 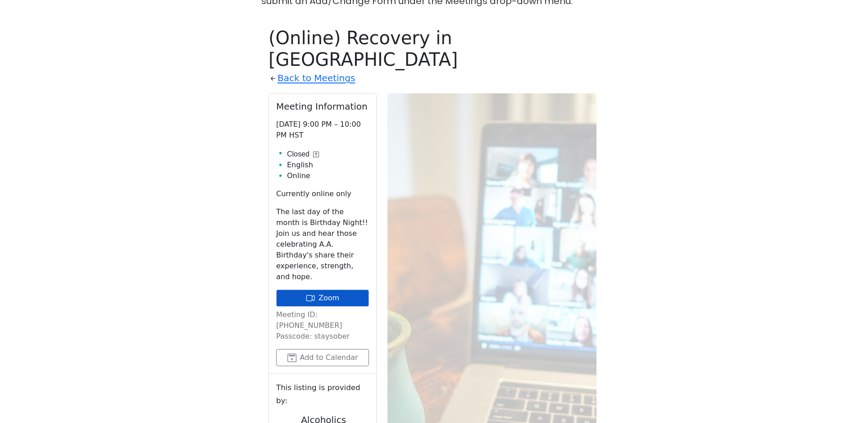 I want to click on a: Zoom, so click(x=323, y=298).